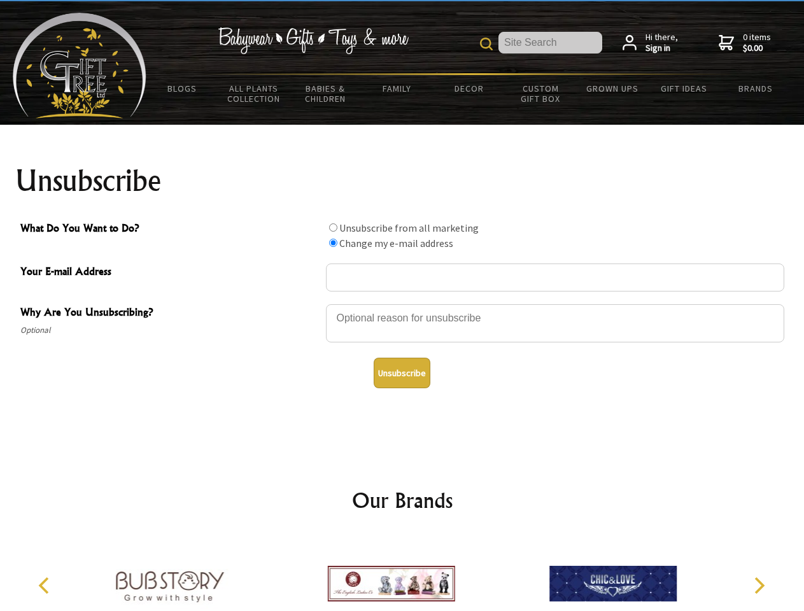  Describe the element at coordinates (409, 228) in the screenshot. I see `label: Unsubscribe from all marketing` at that location.